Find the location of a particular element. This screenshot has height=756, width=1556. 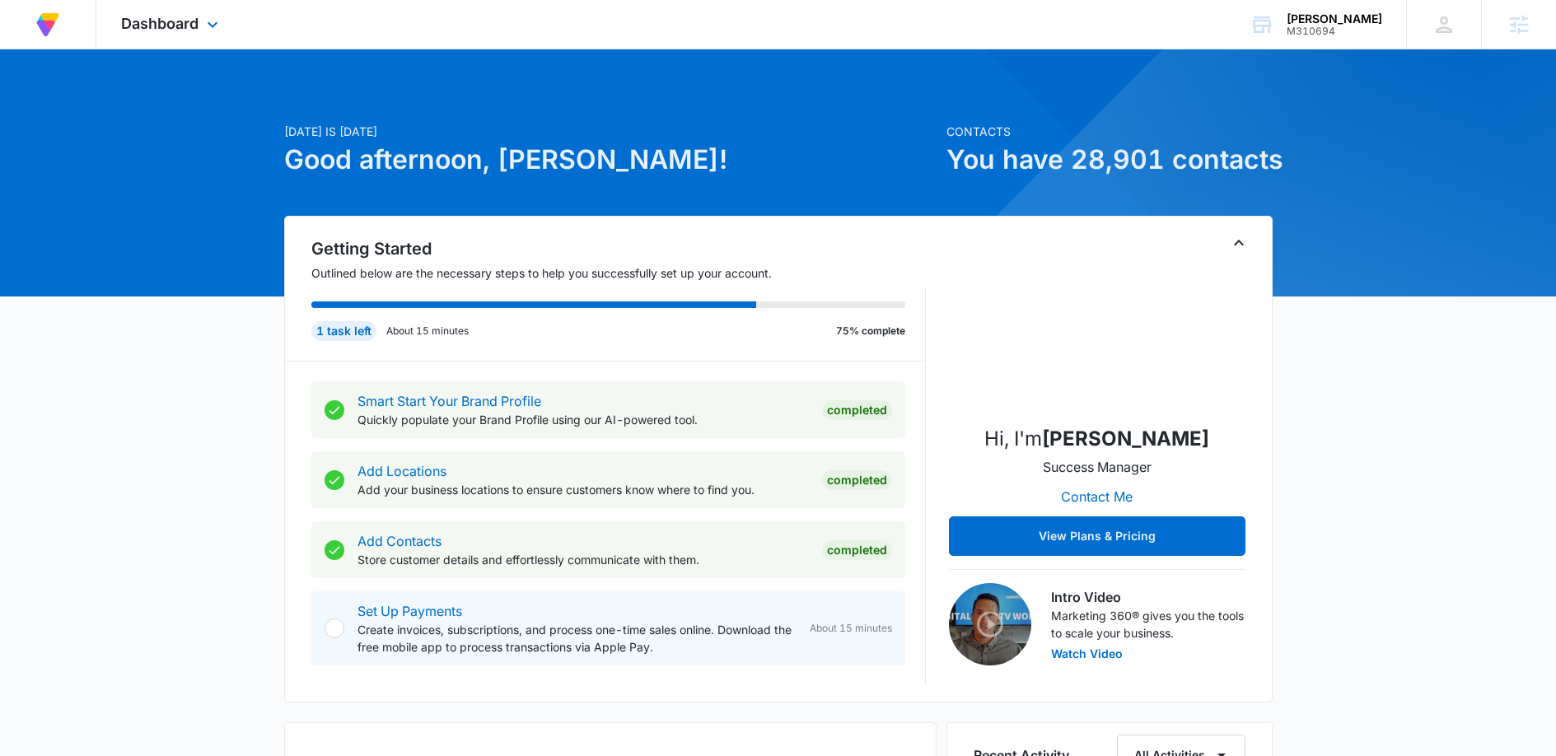

p: Marketing 360® gives you the tools to scale your business. is located at coordinates (1148, 624).